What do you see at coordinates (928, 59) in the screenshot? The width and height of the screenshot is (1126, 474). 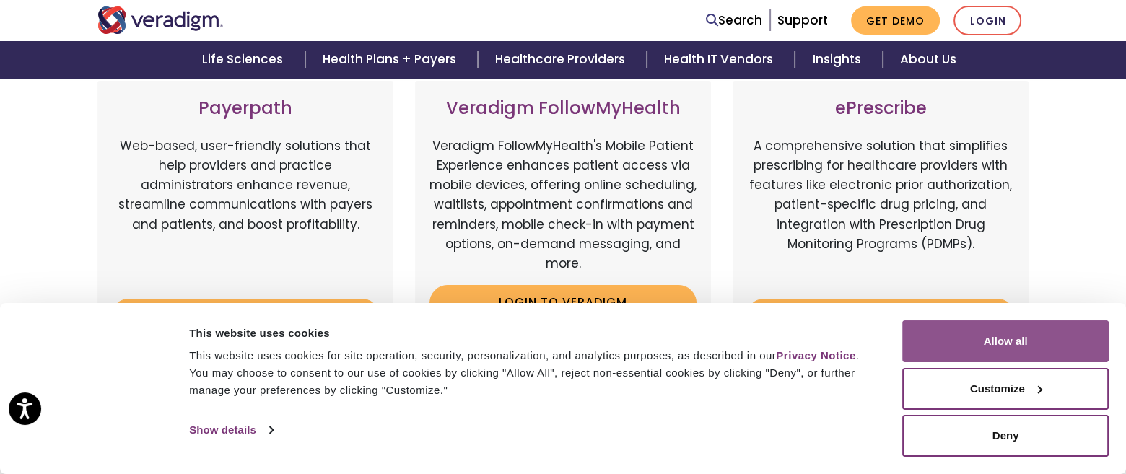 I see `a: About Us` at bounding box center [928, 59].